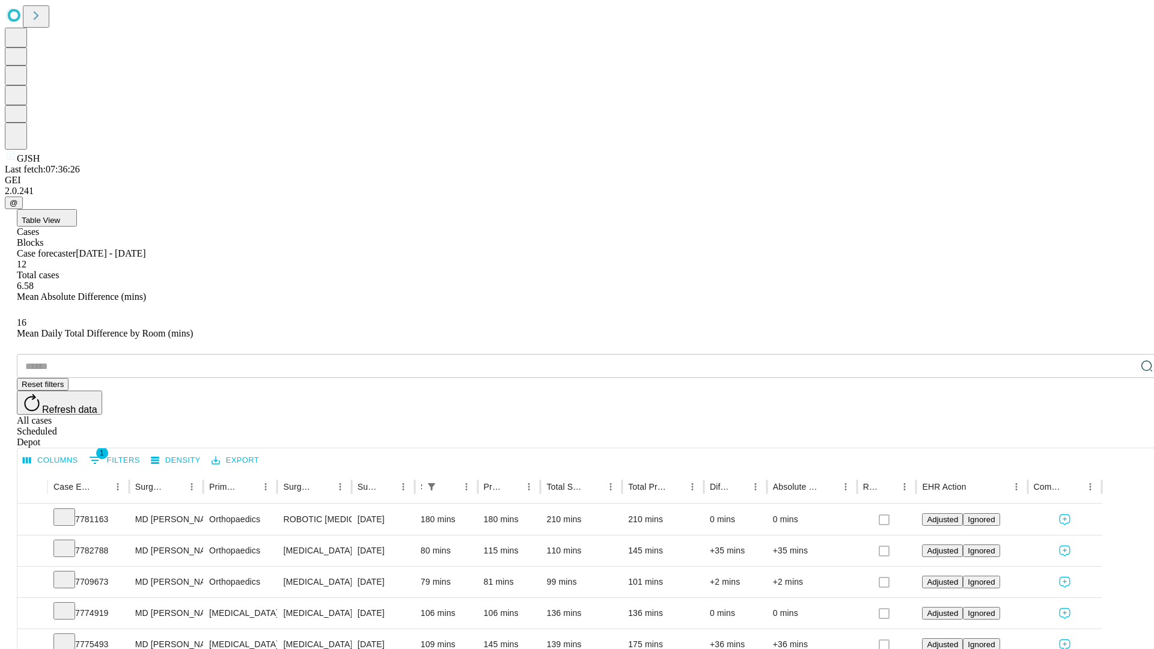  Describe the element at coordinates (663, 582) in the screenshot. I see `div: 101 mins` at that location.